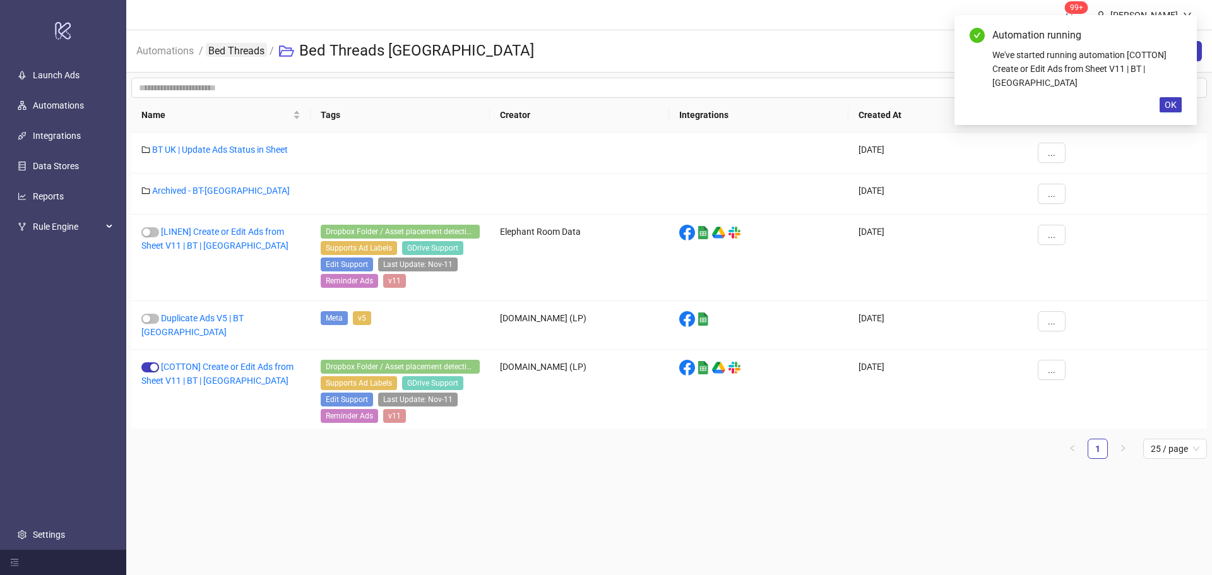  What do you see at coordinates (56, 75) in the screenshot?
I see `a: Launch Ads` at bounding box center [56, 75].